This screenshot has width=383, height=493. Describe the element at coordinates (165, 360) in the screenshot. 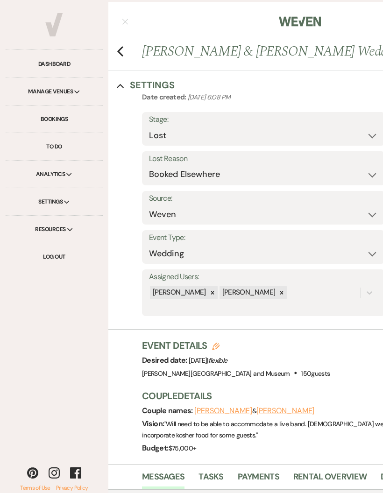

I see `span: Desired date:` at that location.